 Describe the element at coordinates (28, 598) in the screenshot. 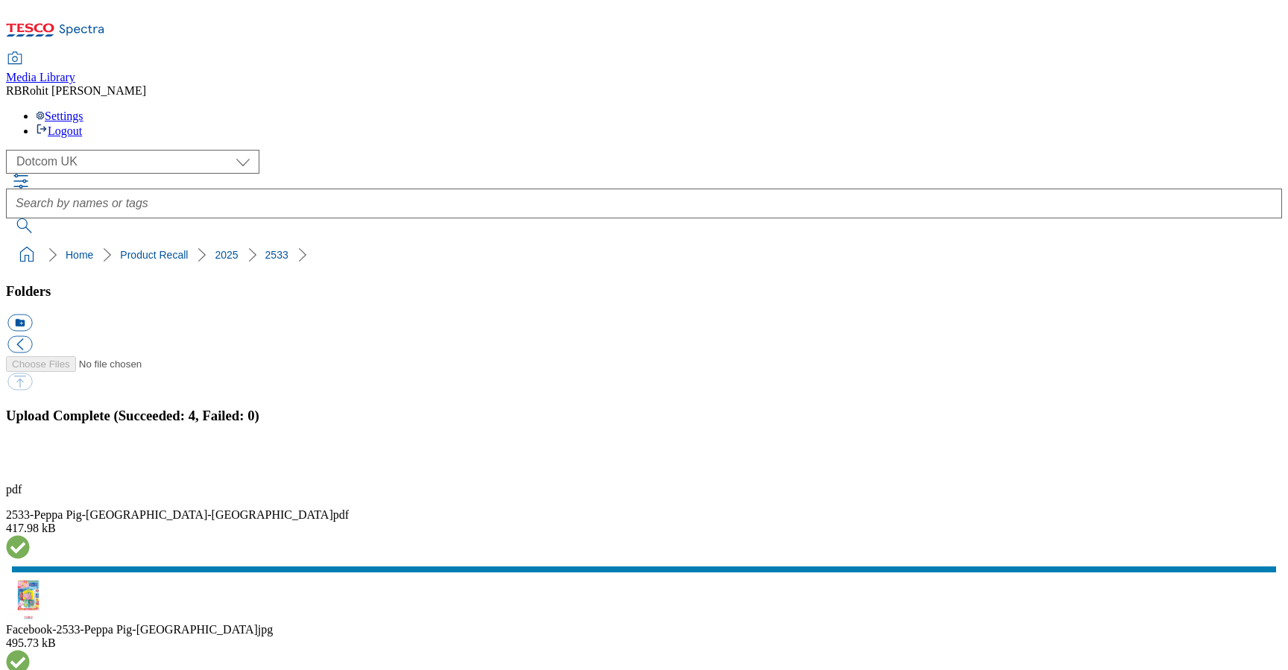

I see `img: preview` at that location.